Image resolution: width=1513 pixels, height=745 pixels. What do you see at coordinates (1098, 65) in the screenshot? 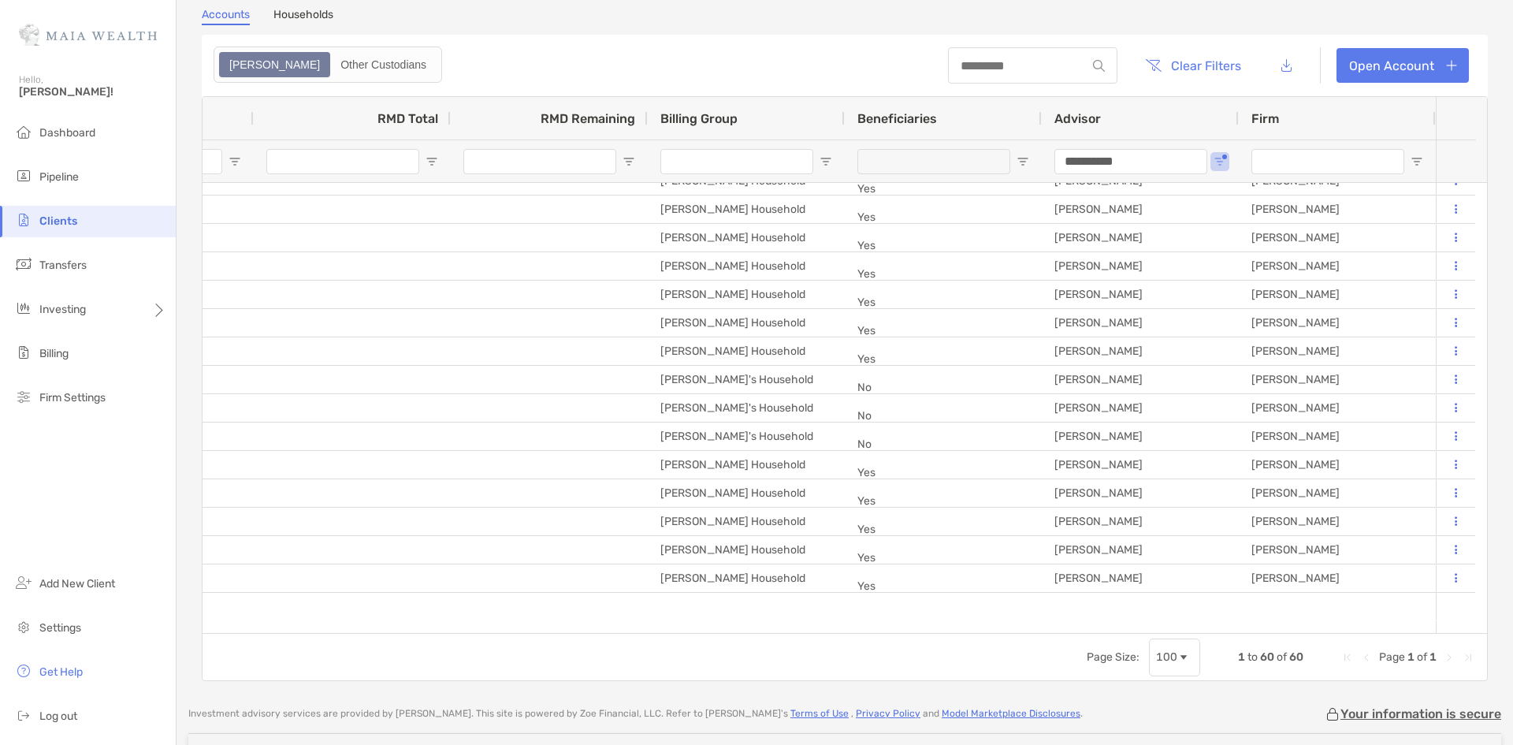
I see `img: input icon` at bounding box center [1098, 65].